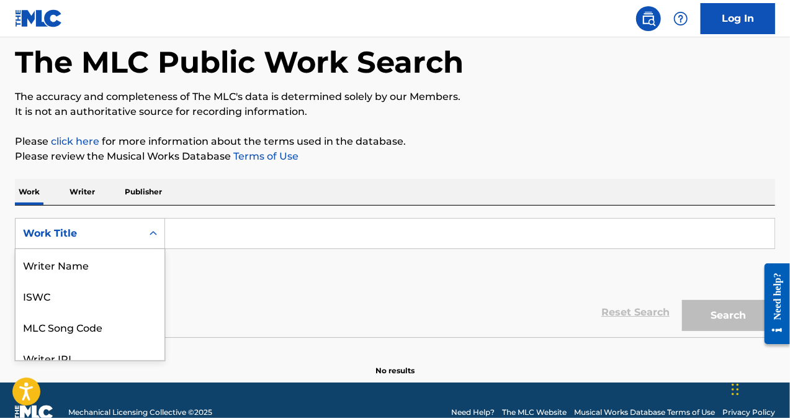 Image resolution: width=790 pixels, height=418 pixels. I want to click on p: Please for more information about the terms used in the database., so click(395, 142).